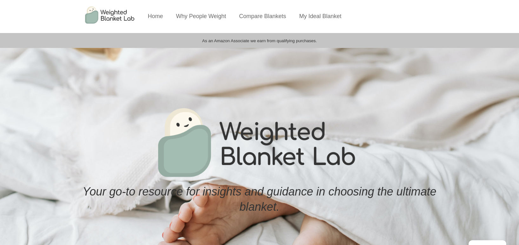 This screenshot has height=245, width=519. What do you see at coordinates (156, 16) in the screenshot?
I see `a: Home` at bounding box center [156, 16].